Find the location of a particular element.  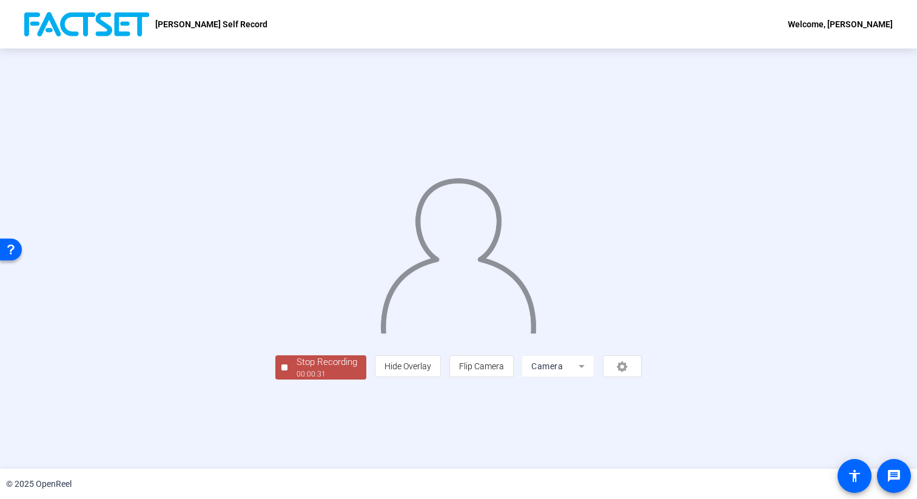

button: Hide Overlay is located at coordinates (408, 366).